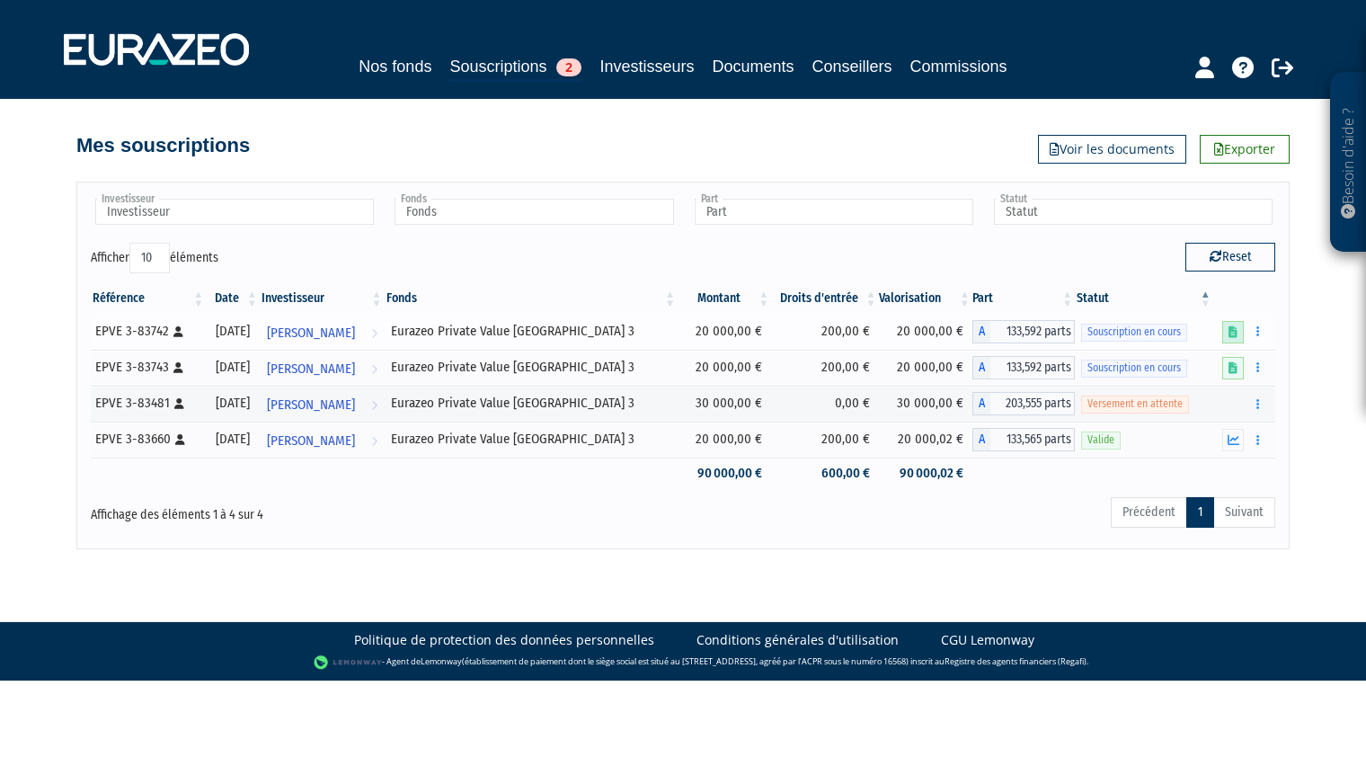  What do you see at coordinates (1135, 404) in the screenshot?
I see `span: Versement en attente` at bounding box center [1135, 404].